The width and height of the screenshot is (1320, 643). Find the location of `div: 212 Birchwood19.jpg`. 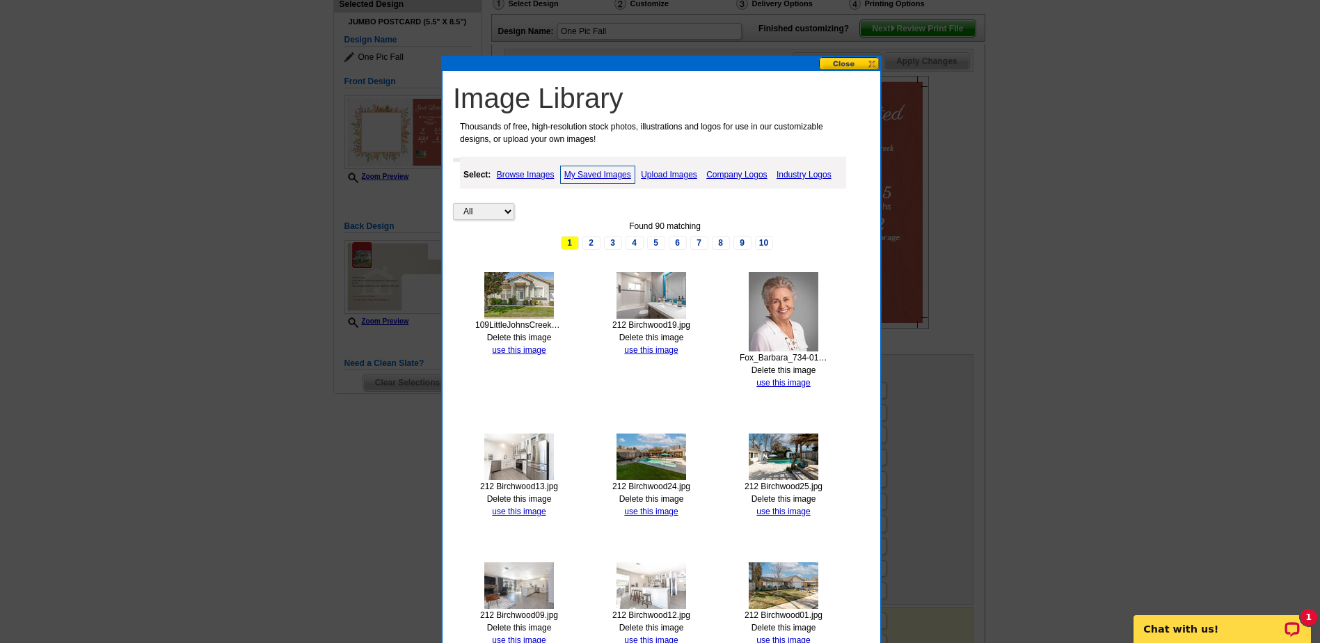

div: 212 Birchwood19.jpg is located at coordinates (651, 325).